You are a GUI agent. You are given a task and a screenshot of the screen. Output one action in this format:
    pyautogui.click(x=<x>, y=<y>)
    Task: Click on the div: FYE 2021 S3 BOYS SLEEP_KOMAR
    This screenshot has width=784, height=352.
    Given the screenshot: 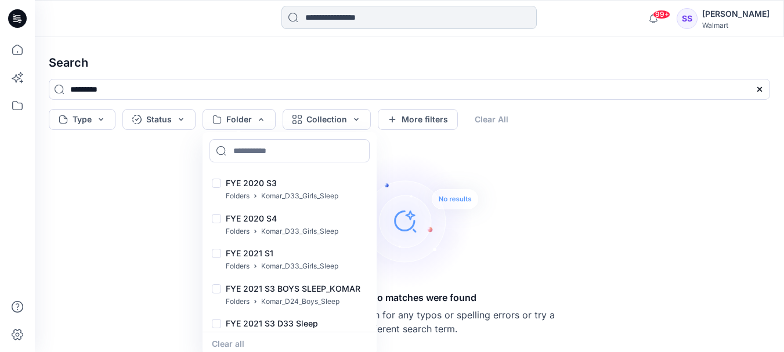 What is the action you would take?
    pyautogui.click(x=290, y=295)
    